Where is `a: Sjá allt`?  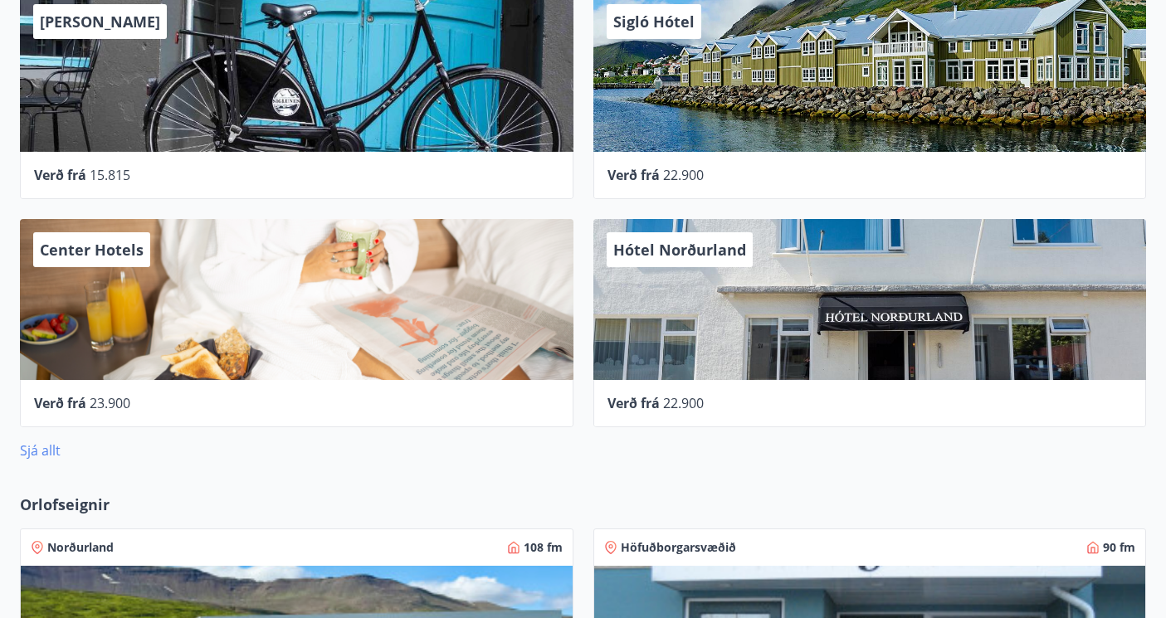
a: Sjá allt is located at coordinates (40, 451).